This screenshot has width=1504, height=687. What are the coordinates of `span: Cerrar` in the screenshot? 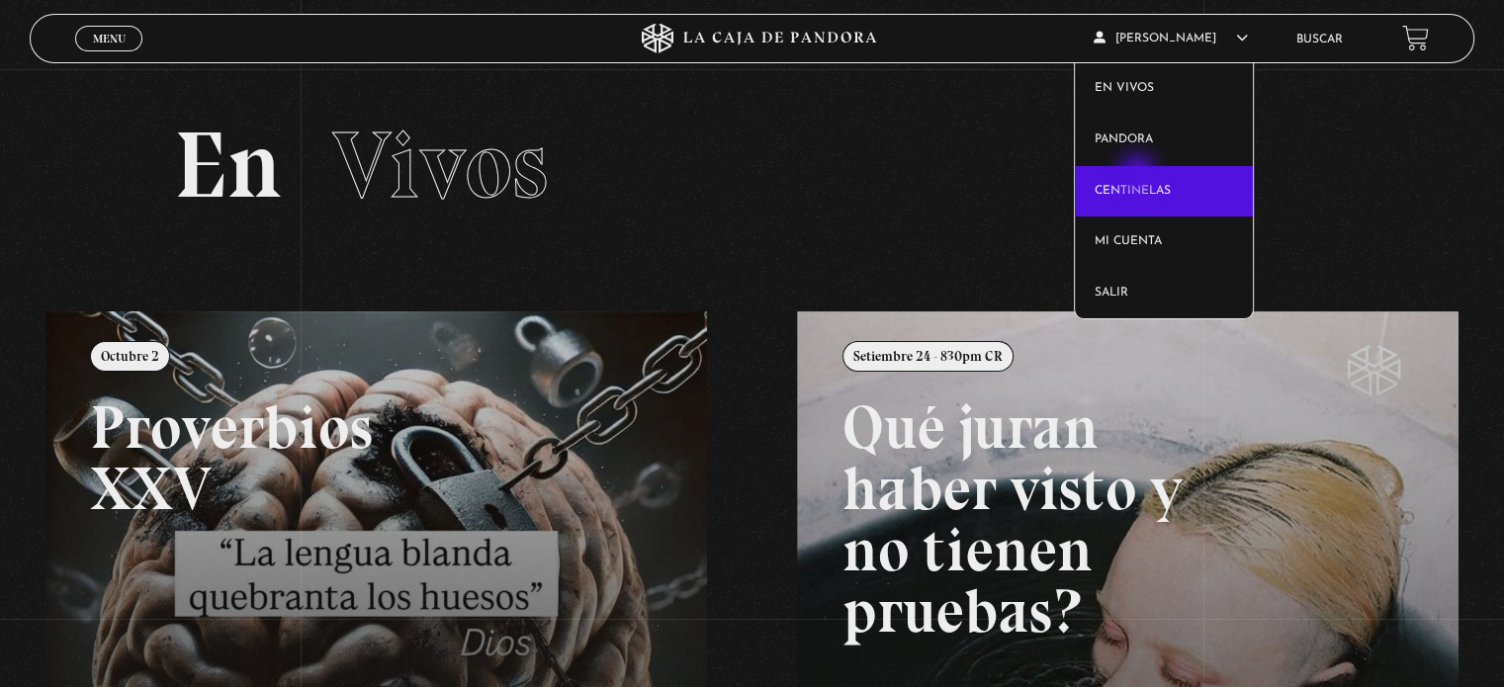 It's located at (109, 56).